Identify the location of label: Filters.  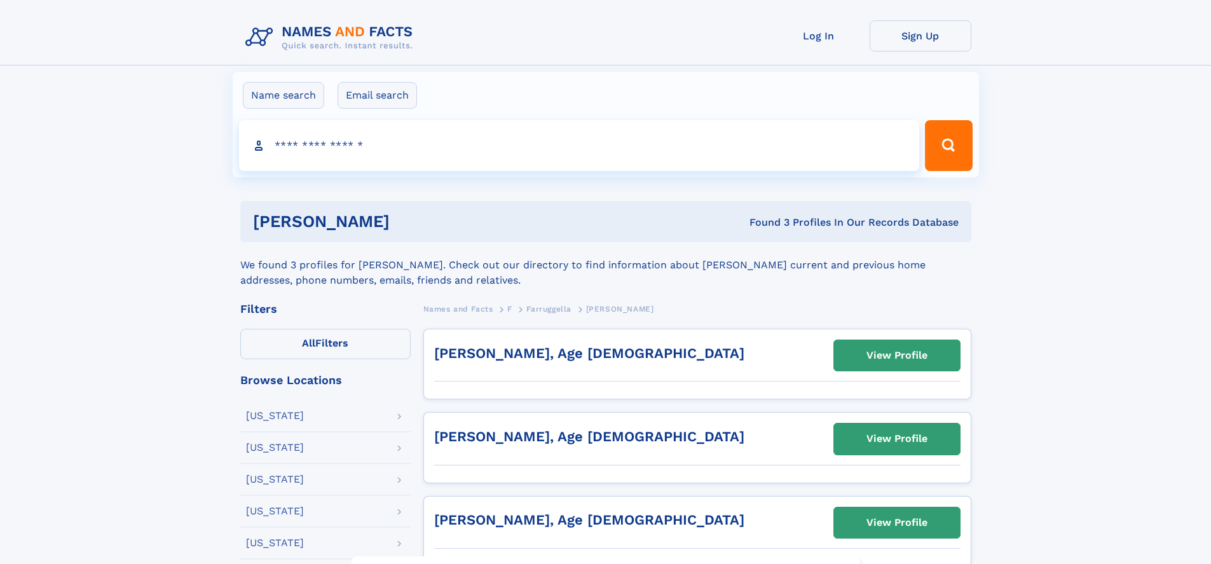
(325, 344).